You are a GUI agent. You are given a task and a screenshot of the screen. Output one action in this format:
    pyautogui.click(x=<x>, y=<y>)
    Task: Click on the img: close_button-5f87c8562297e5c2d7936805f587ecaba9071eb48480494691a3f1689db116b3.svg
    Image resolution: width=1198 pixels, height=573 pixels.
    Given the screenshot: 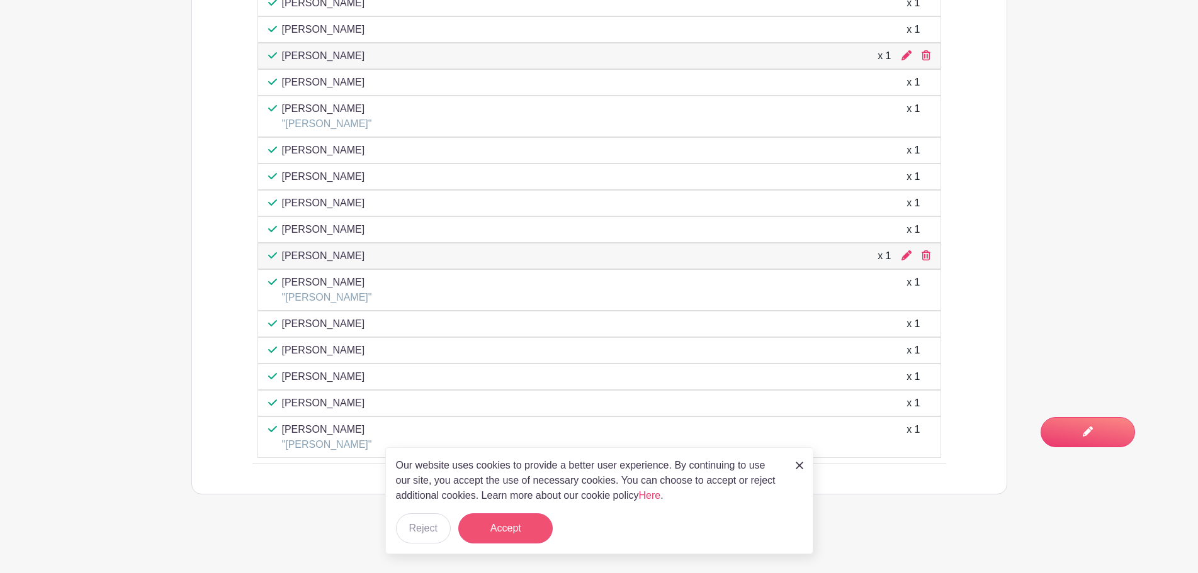 What is the action you would take?
    pyautogui.click(x=799, y=466)
    